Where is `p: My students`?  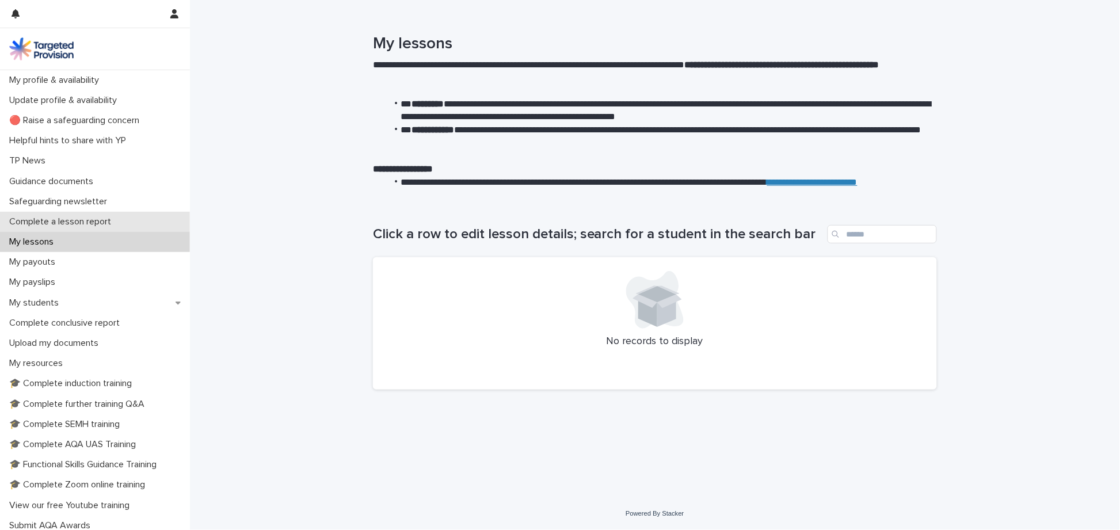 p: My students is located at coordinates (36, 303).